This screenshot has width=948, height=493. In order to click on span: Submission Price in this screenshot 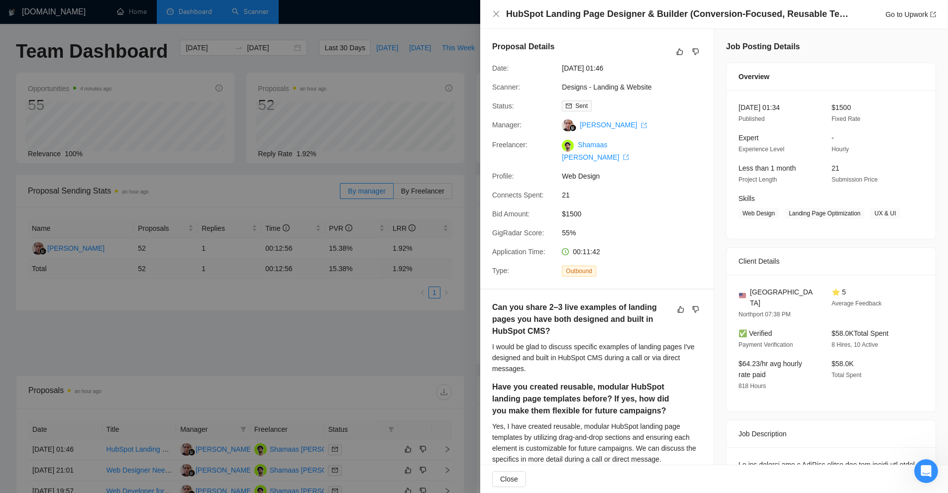, I will do `click(854, 180)`.